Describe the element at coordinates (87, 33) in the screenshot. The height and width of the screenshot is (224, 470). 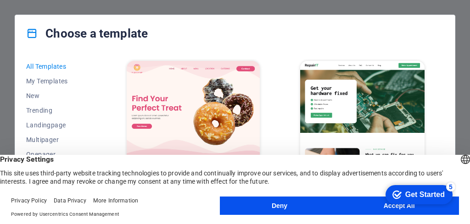
I see `h4: Choose a template` at that location.